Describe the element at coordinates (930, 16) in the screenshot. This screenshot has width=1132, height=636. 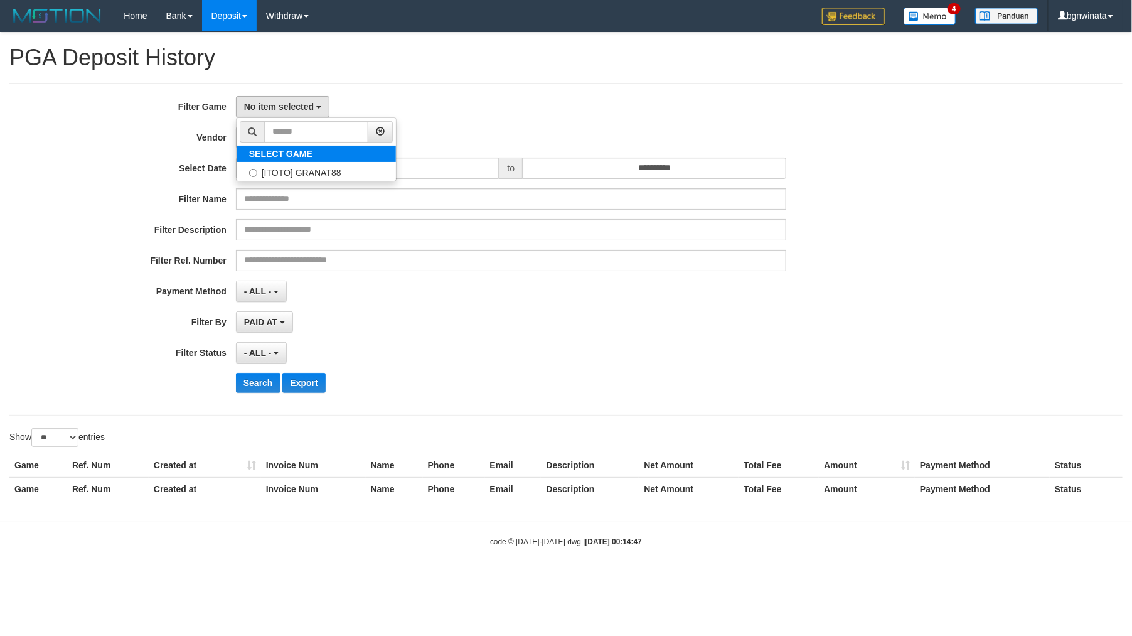
I see `img: Button%20Memo.svg` at that location.